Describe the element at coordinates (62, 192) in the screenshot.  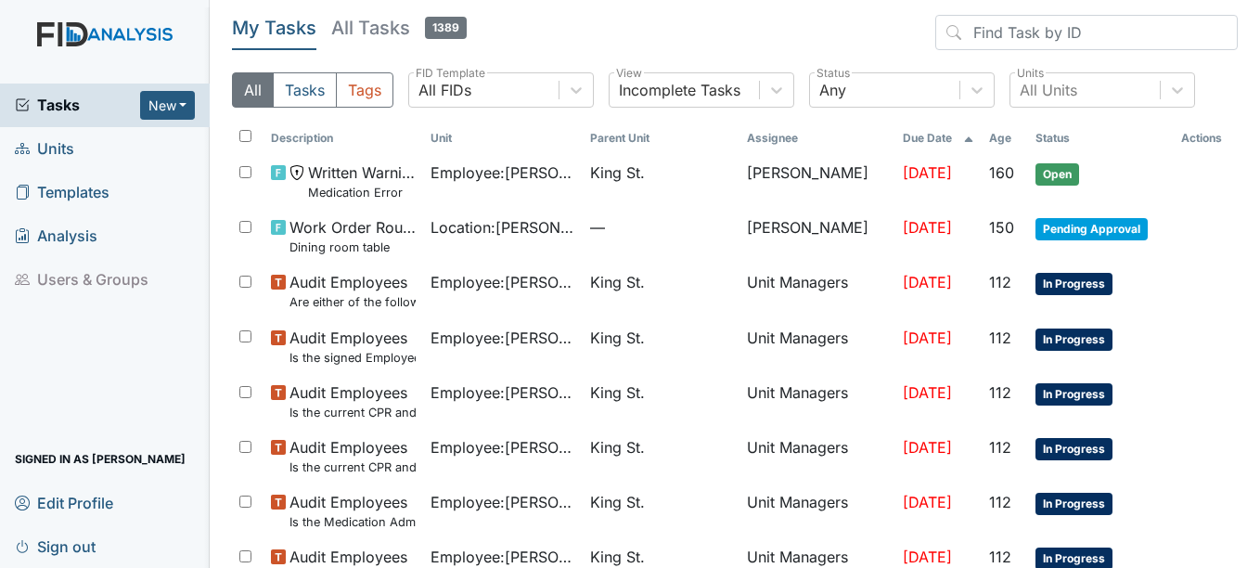
I see `span: Templates` at that location.